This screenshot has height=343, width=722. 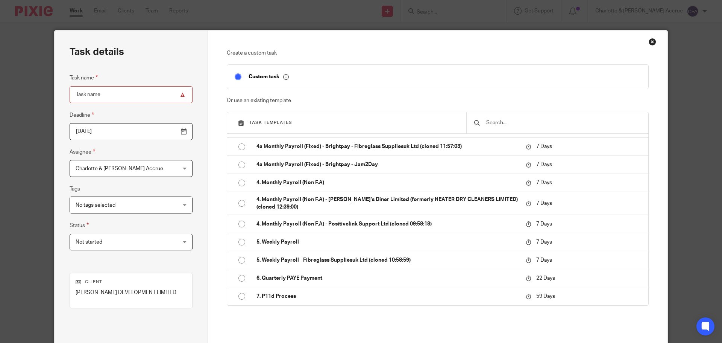 What do you see at coordinates (387, 182) in the screenshot?
I see `p: 4. Monthly Payroll (Non F.A)` at bounding box center [387, 182].